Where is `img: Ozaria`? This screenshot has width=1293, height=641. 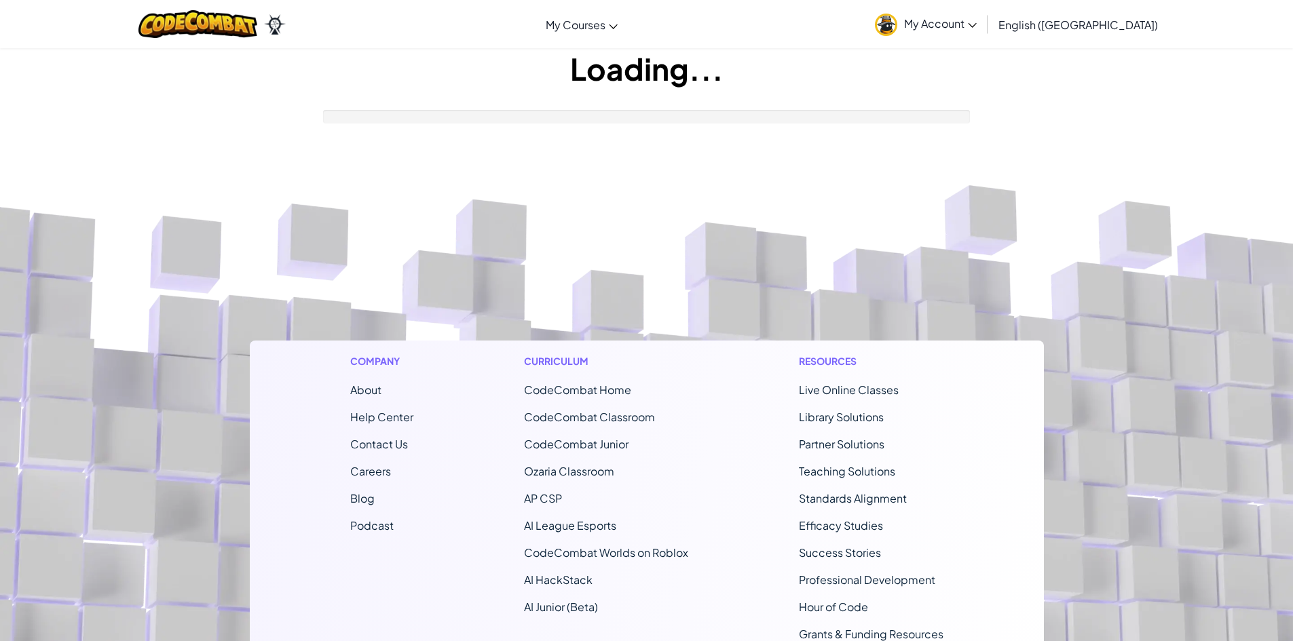
img: Ozaria is located at coordinates (275, 24).